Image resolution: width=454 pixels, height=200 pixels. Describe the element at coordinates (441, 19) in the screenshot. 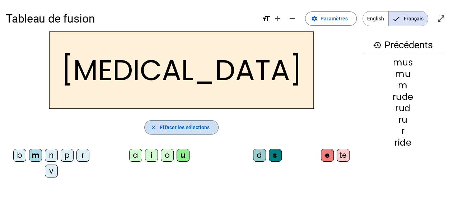

I see `mat-icon: open_in_full` at that location.